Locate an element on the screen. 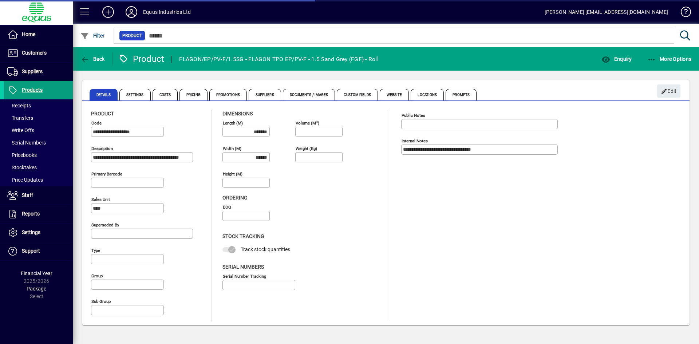 This screenshot has width=699, height=344. a: Receipts is located at coordinates (38, 106).